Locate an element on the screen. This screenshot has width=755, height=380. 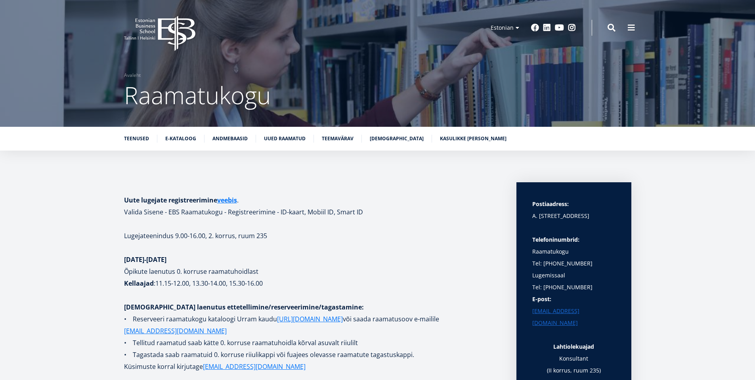
a: Avaleht is located at coordinates (132, 75).